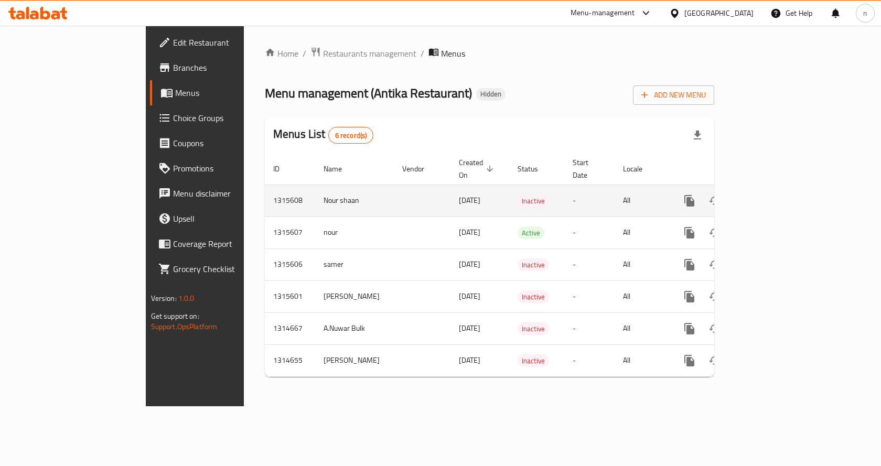 The height and width of the screenshot is (466, 881). Describe the element at coordinates (354, 328) in the screenshot. I see `td: A.Nuwar Bulk` at that location.